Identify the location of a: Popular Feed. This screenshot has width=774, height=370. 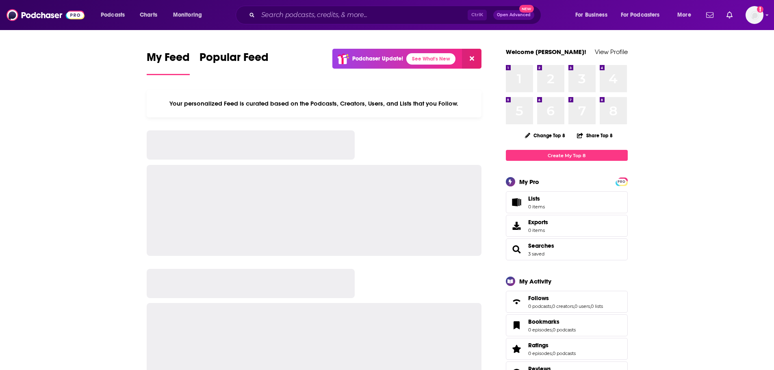
(234, 63).